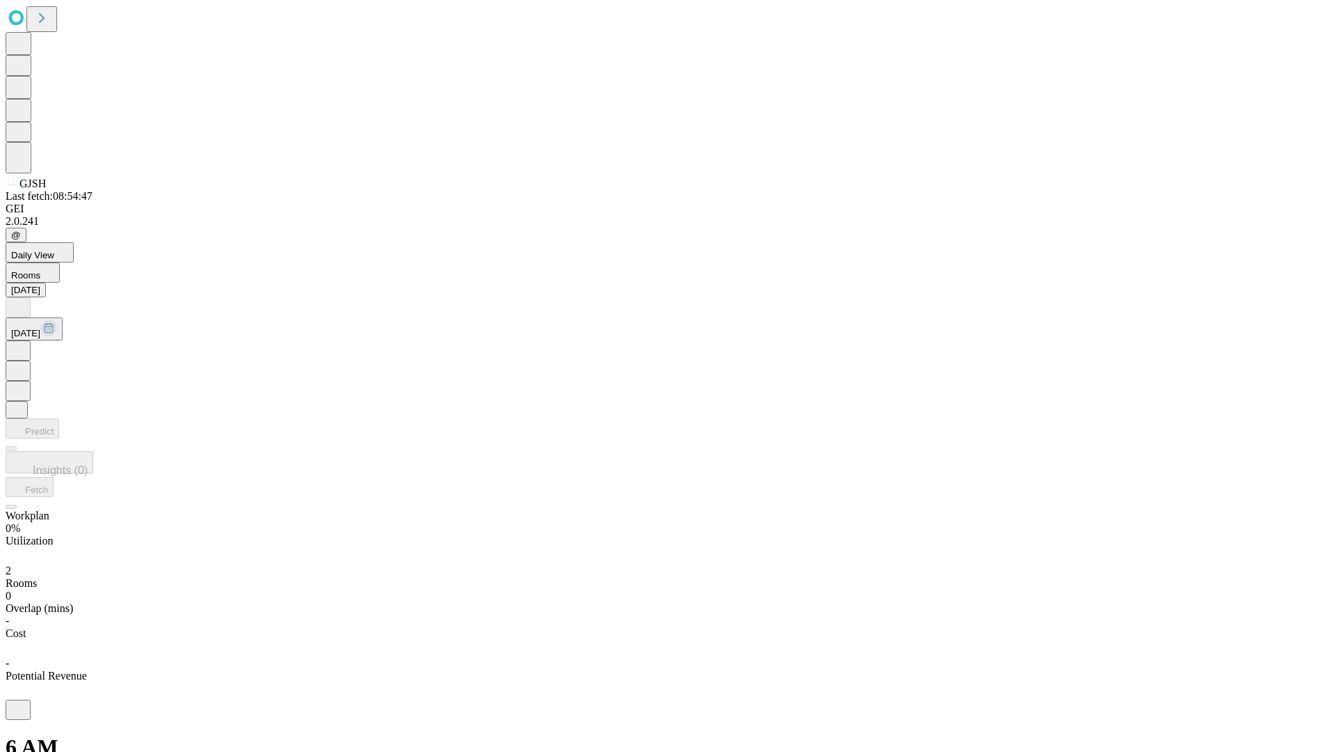  Describe the element at coordinates (40, 252) in the screenshot. I see `button: Daily View` at that location.